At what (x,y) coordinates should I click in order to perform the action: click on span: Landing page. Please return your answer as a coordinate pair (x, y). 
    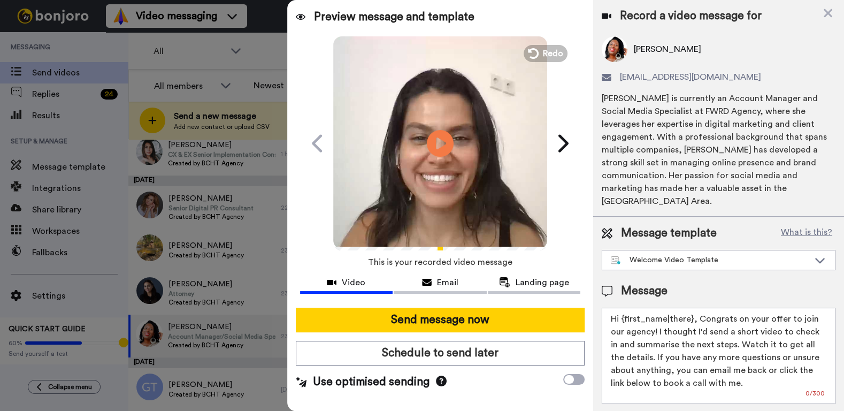
    Looking at the image, I should click on (543, 282).